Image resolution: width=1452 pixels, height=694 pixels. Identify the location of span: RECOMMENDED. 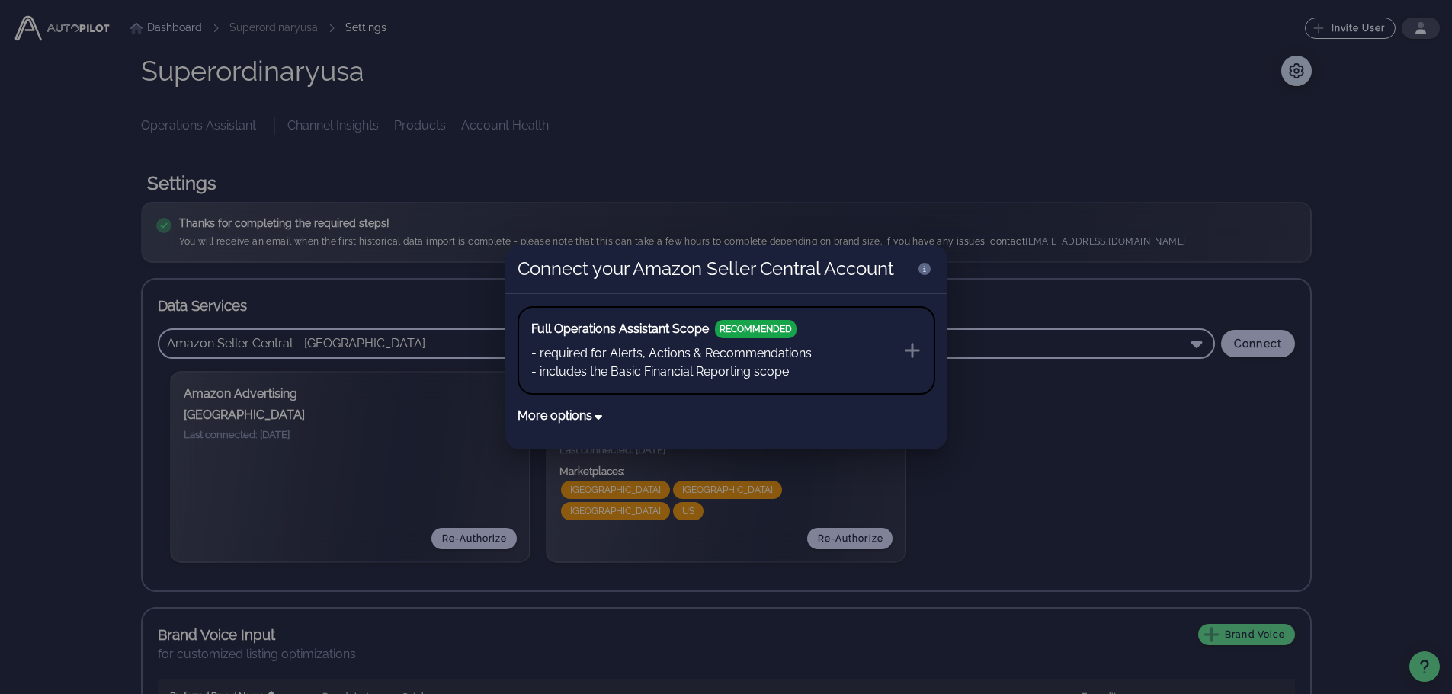
(755, 329).